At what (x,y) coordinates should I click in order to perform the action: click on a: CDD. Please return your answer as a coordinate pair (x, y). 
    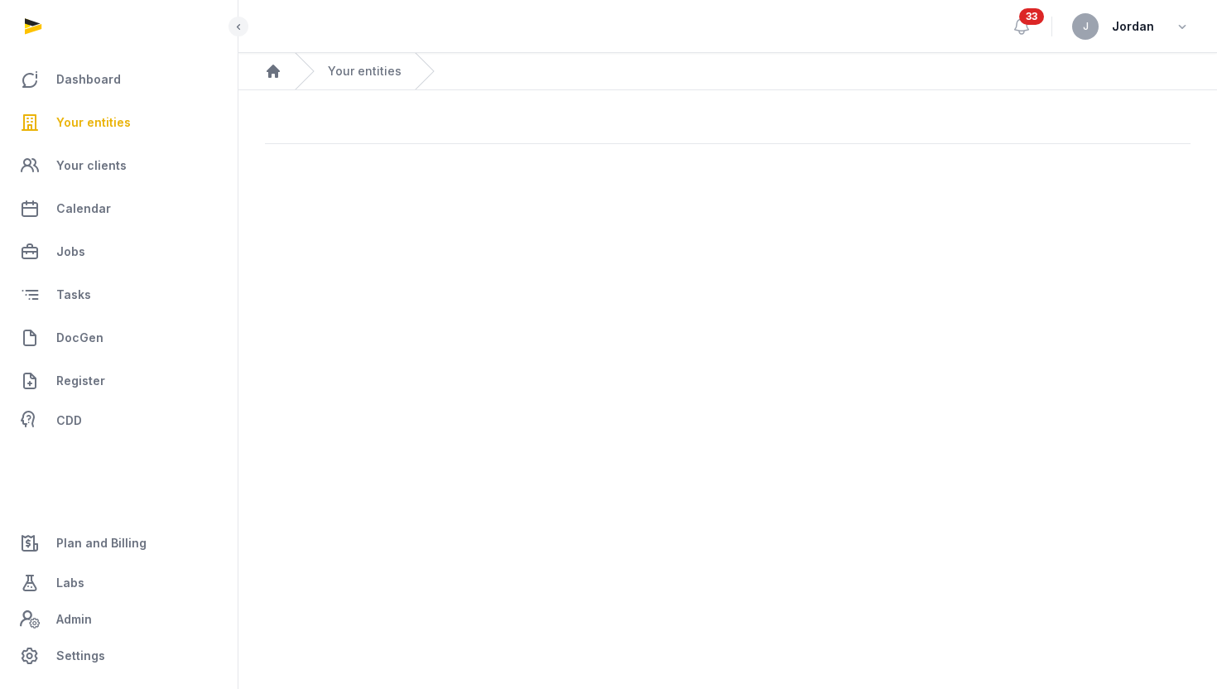
    Looking at the image, I should click on (118, 421).